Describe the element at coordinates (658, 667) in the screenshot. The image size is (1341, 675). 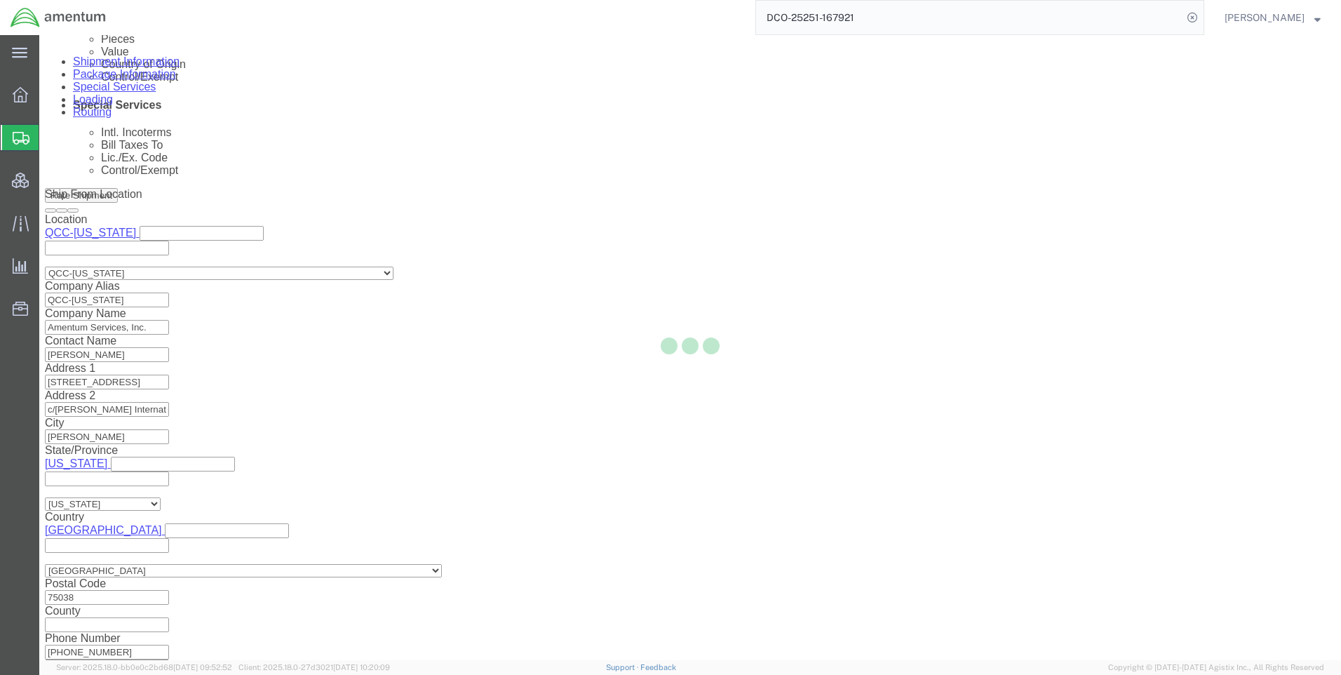
I see `a: Feedback` at that location.